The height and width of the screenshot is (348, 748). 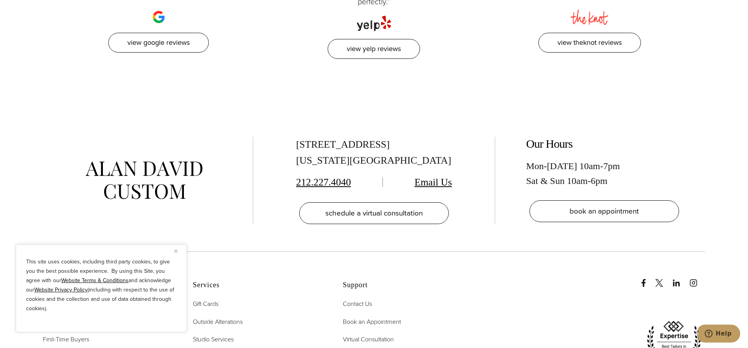 I want to click on u: Website Terms & Conditions, so click(x=95, y=280).